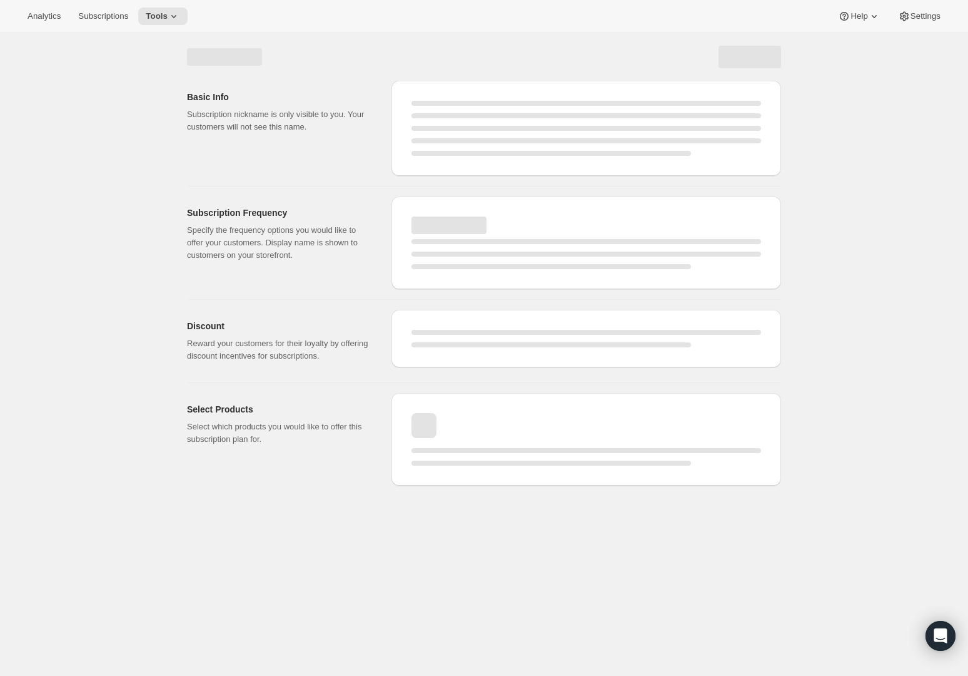 The image size is (968, 676). Describe the element at coordinates (279, 243) in the screenshot. I see `p: Specify the frequency options you would like to offer your customers. Display name is shown to cu...` at that location.